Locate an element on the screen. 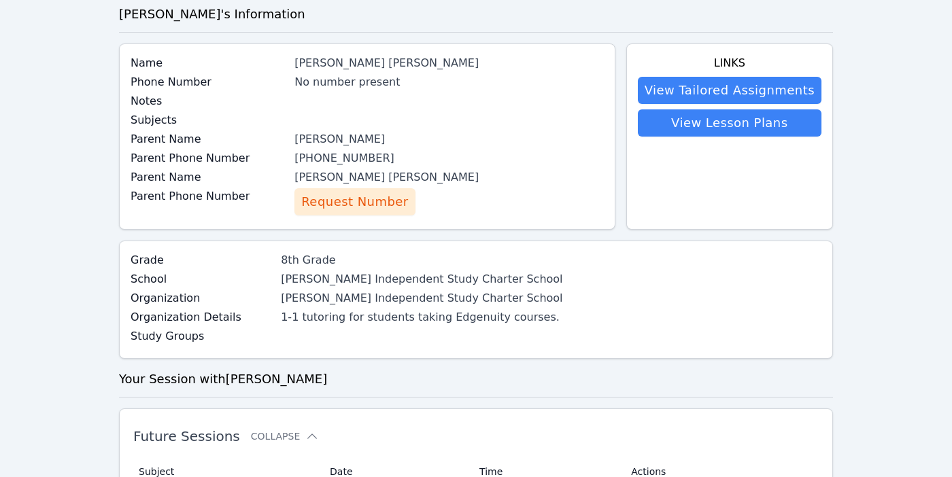  label: Organization is located at coordinates (201, 298).